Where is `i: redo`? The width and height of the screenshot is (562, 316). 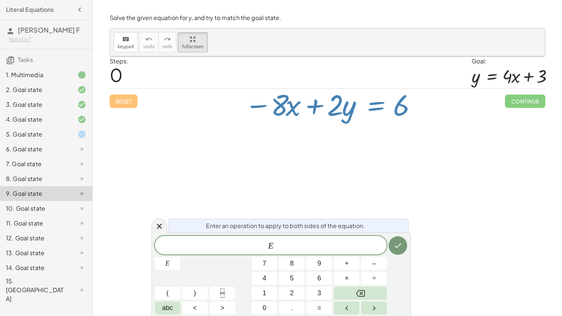 i: redo is located at coordinates (167, 39).